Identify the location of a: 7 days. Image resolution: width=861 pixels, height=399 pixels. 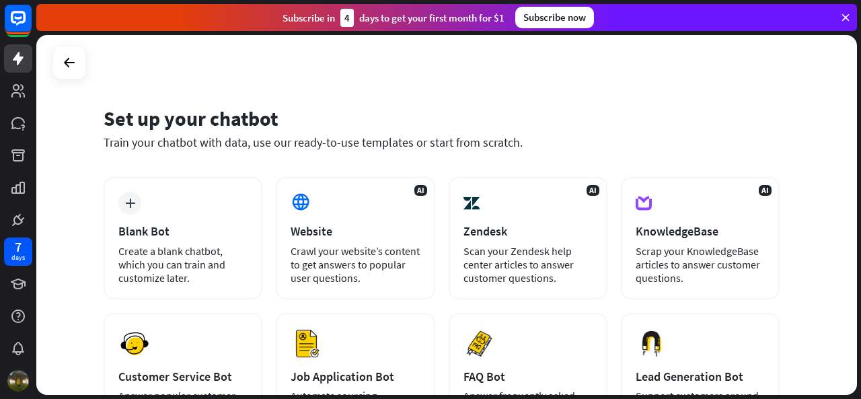
(18, 252).